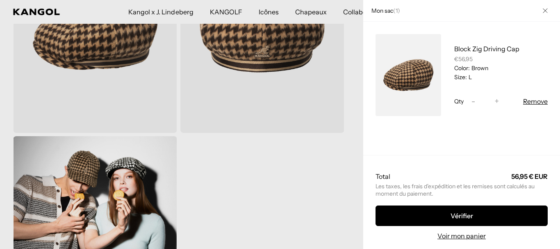 The width and height of the screenshot is (560, 249). Describe the element at coordinates (461, 216) in the screenshot. I see `font: Vérifier` at that location.